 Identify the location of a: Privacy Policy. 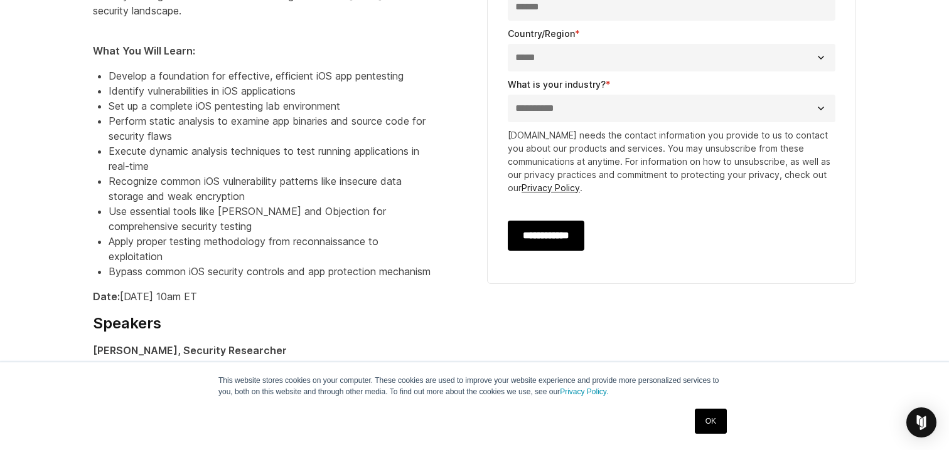
(550, 188).